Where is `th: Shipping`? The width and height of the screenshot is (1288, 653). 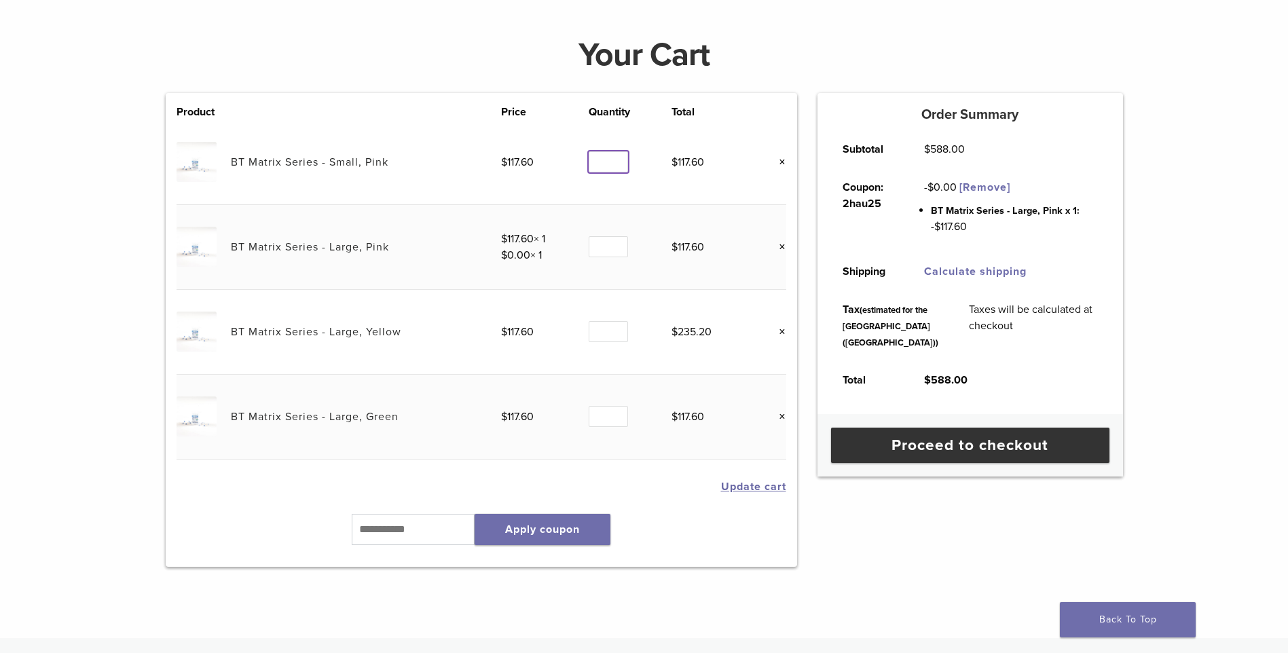 th: Shipping is located at coordinates (868, 271).